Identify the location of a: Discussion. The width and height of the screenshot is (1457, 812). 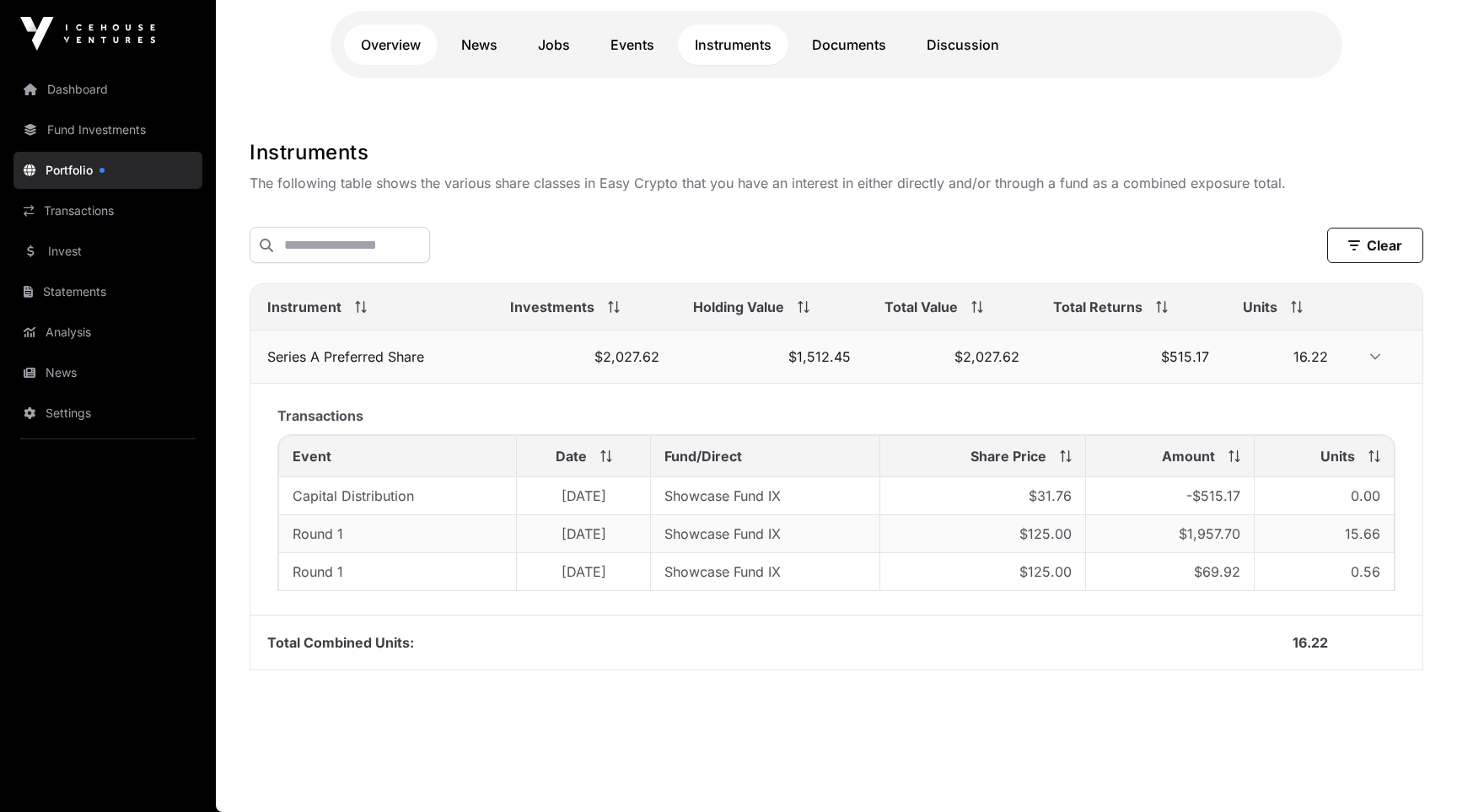
(963, 45).